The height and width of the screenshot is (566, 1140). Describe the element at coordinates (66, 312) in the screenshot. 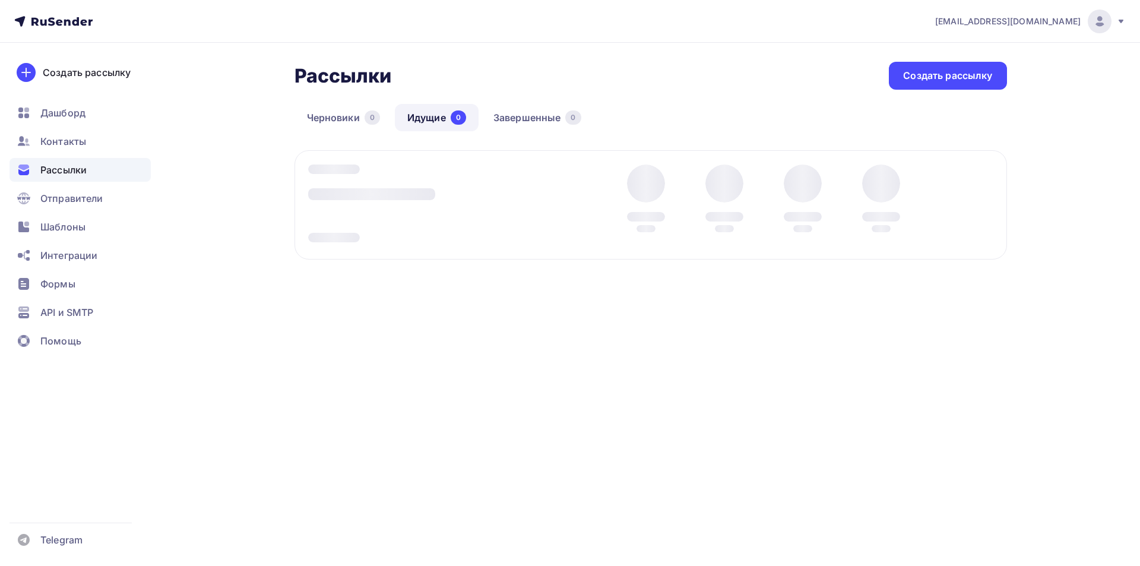

I see `span: API и SMTP` at that location.